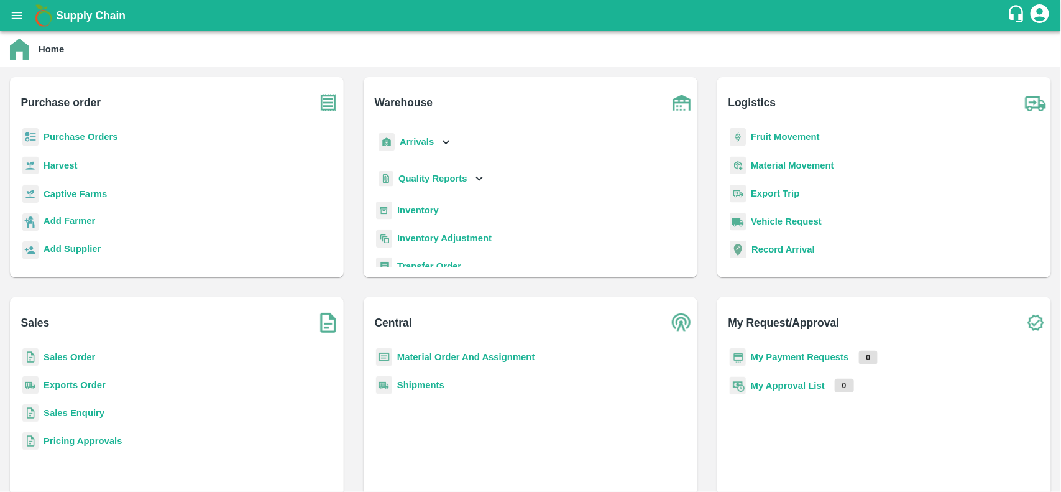 The height and width of the screenshot is (492, 1061). I want to click on div: Quality Reports, so click(431, 178).